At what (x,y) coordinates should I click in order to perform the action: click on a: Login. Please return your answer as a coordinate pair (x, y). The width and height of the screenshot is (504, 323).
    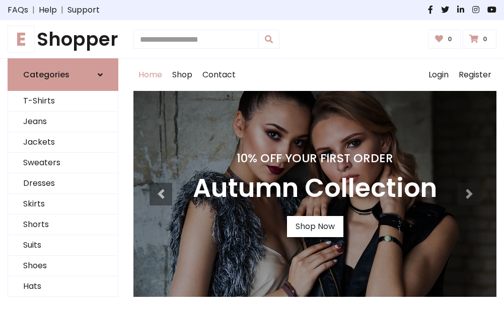
    Looking at the image, I should click on (438, 75).